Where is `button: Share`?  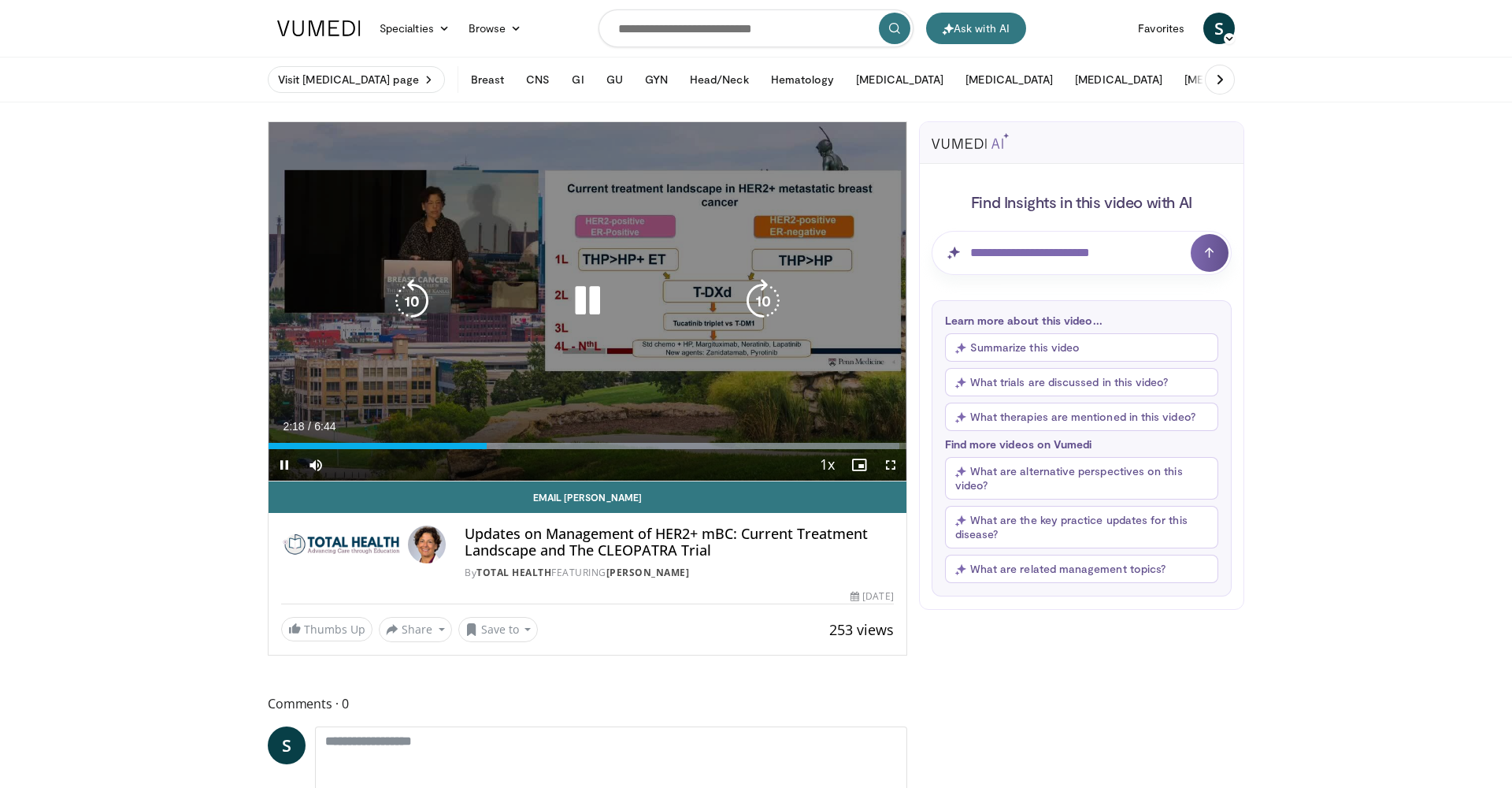 button: Share is located at coordinates (415, 629).